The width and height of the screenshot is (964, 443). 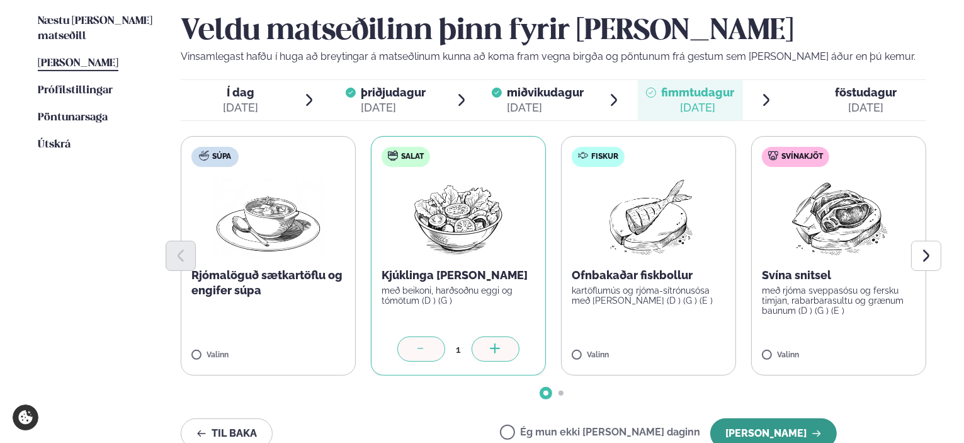 I want to click on span: Fiskur, so click(x=605, y=157).